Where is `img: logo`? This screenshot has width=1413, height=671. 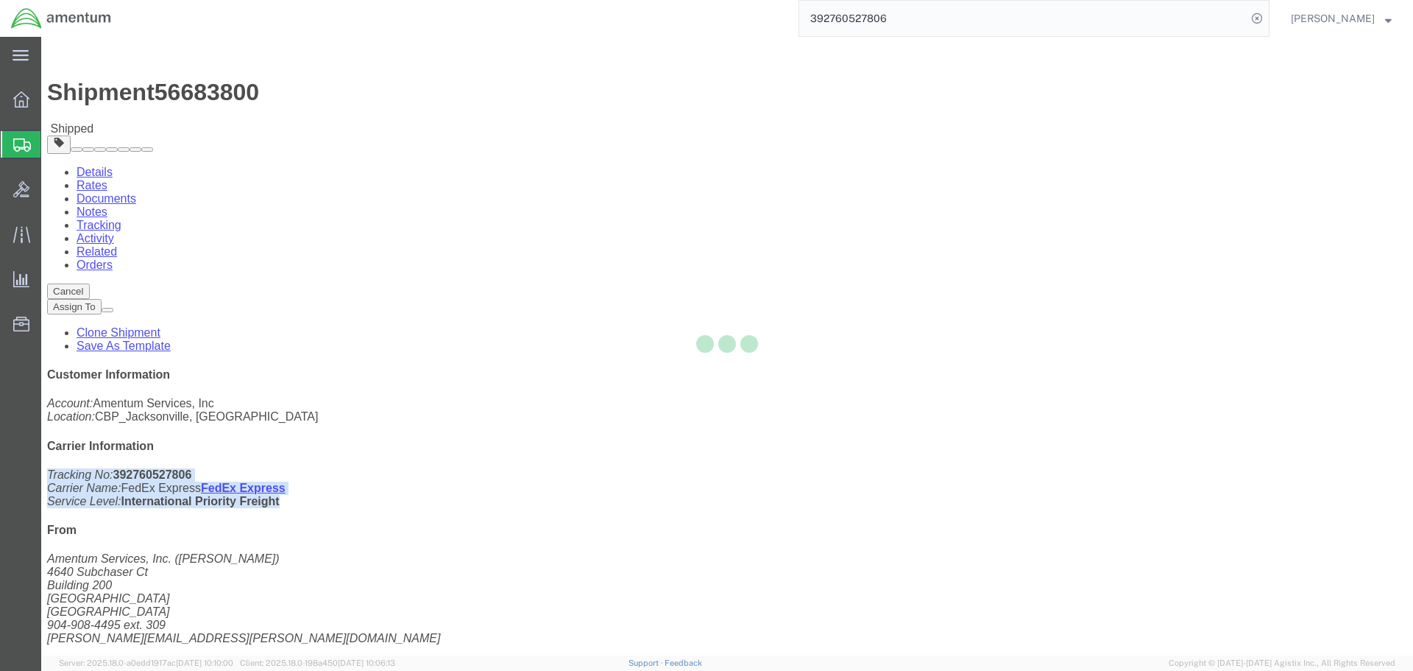
img: logo is located at coordinates (61, 18).